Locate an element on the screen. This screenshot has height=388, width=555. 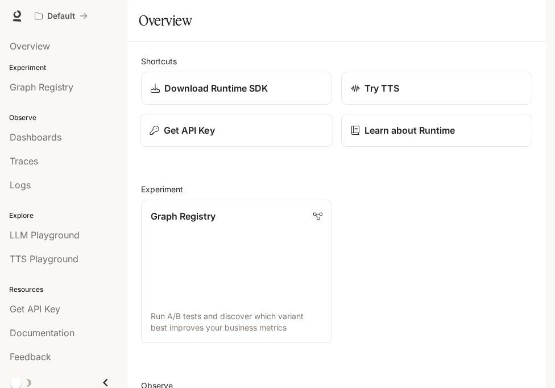
a: Download Runtime SDK is located at coordinates (236, 88).